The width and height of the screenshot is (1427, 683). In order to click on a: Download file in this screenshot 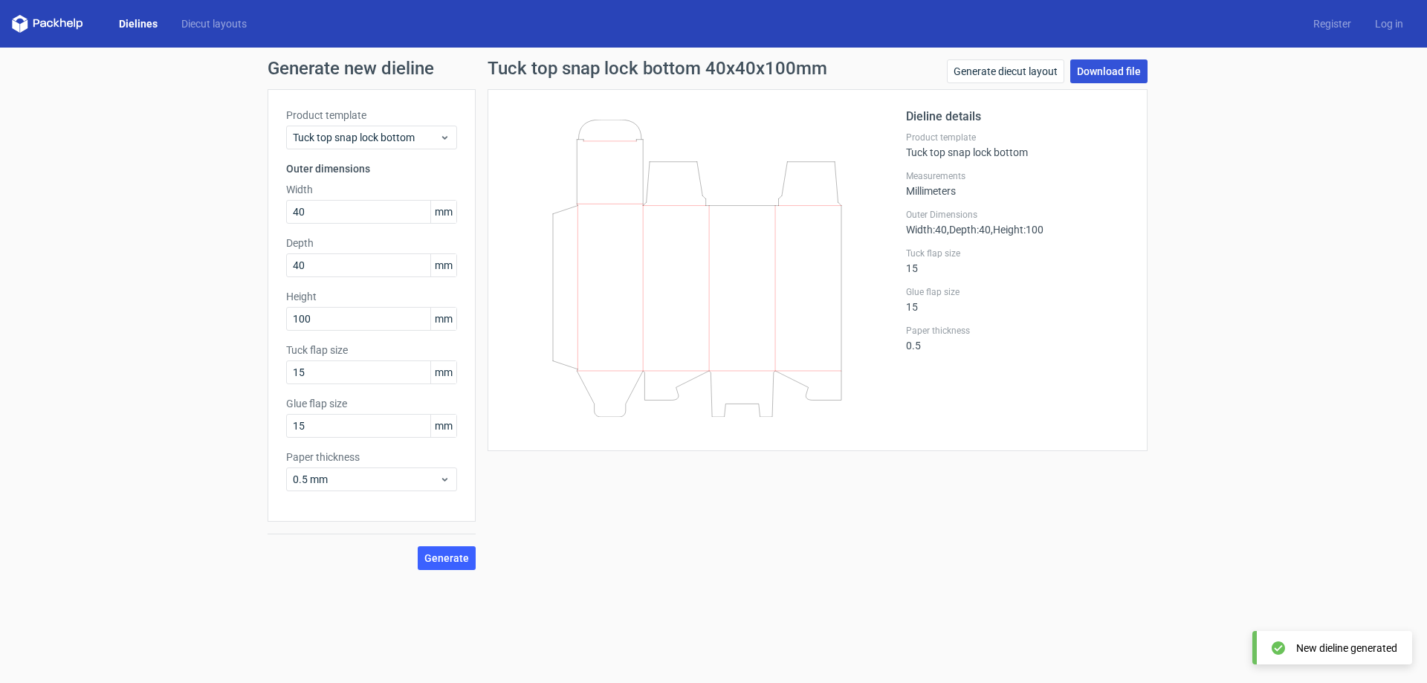, I will do `click(1109, 71)`.